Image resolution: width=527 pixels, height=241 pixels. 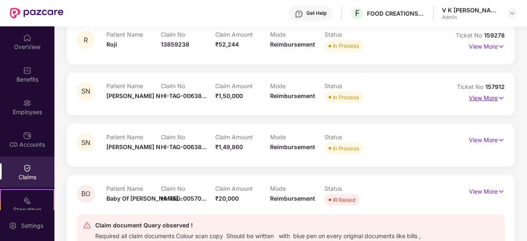 I want to click on span: ₹1,49,860, so click(x=229, y=147).